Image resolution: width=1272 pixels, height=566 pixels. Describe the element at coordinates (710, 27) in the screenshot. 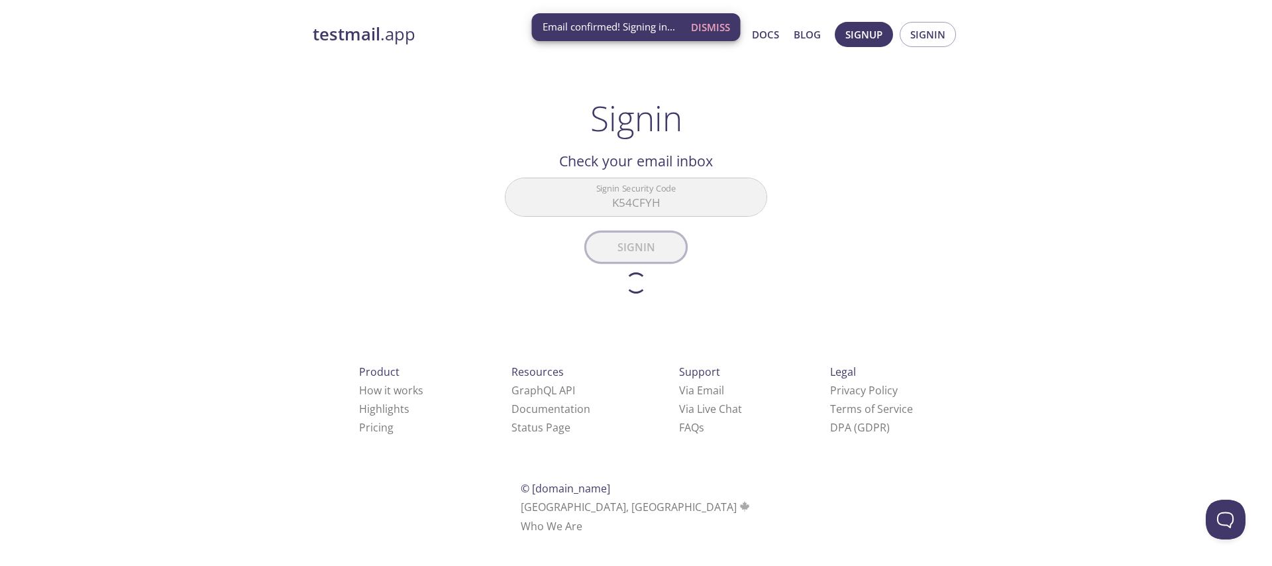

I see `span: Dismiss` at that location.